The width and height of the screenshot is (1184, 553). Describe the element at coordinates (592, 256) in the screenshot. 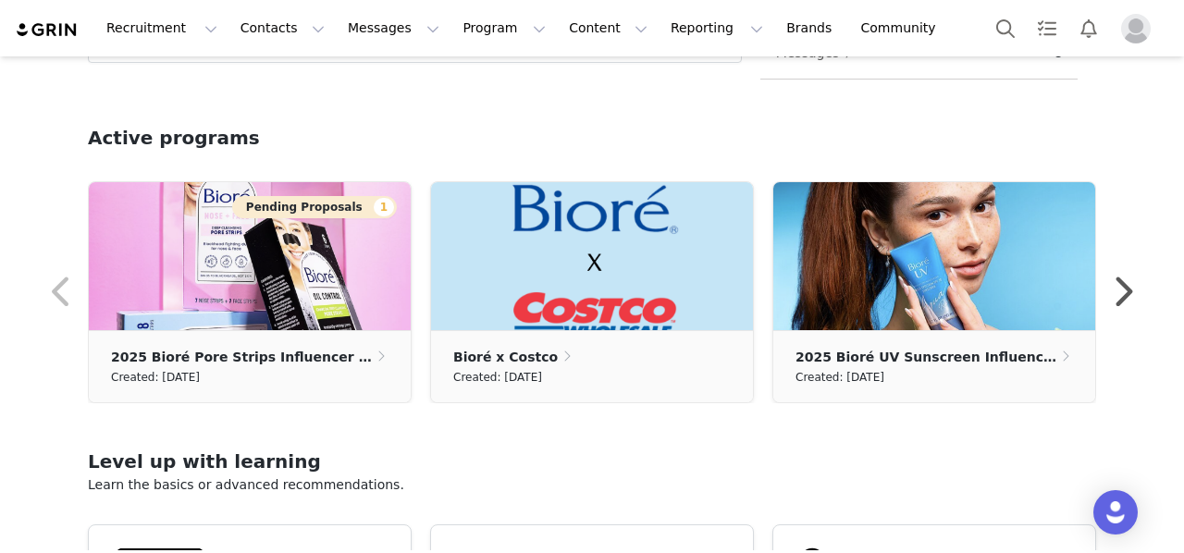

I see `img: d1d1bdb1-f1ca-43a2-9302-8e5ca5c18371.png` at that location.